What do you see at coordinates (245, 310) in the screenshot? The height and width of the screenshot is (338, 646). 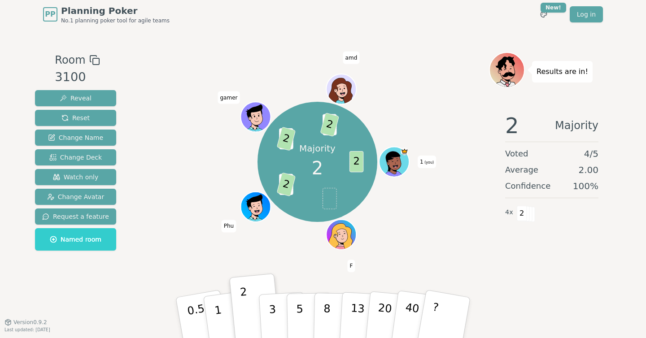 I see `p: 2` at bounding box center [245, 310].